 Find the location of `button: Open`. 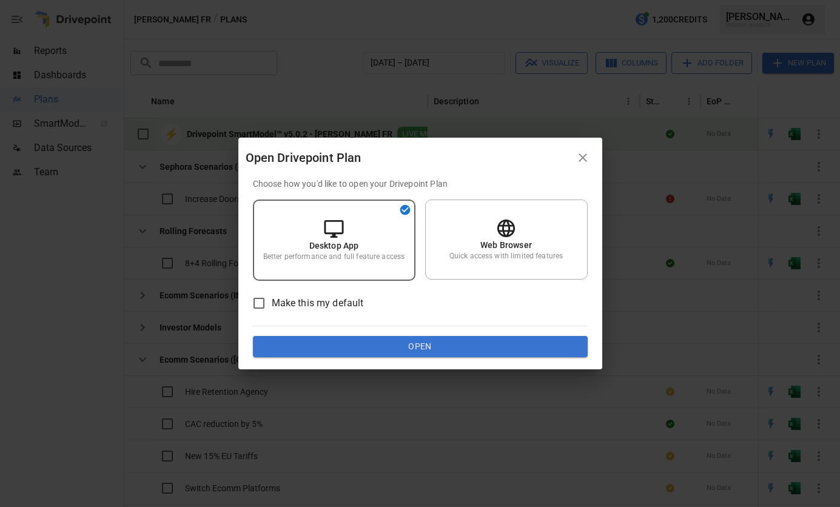

button: Open is located at coordinates (421, 347).